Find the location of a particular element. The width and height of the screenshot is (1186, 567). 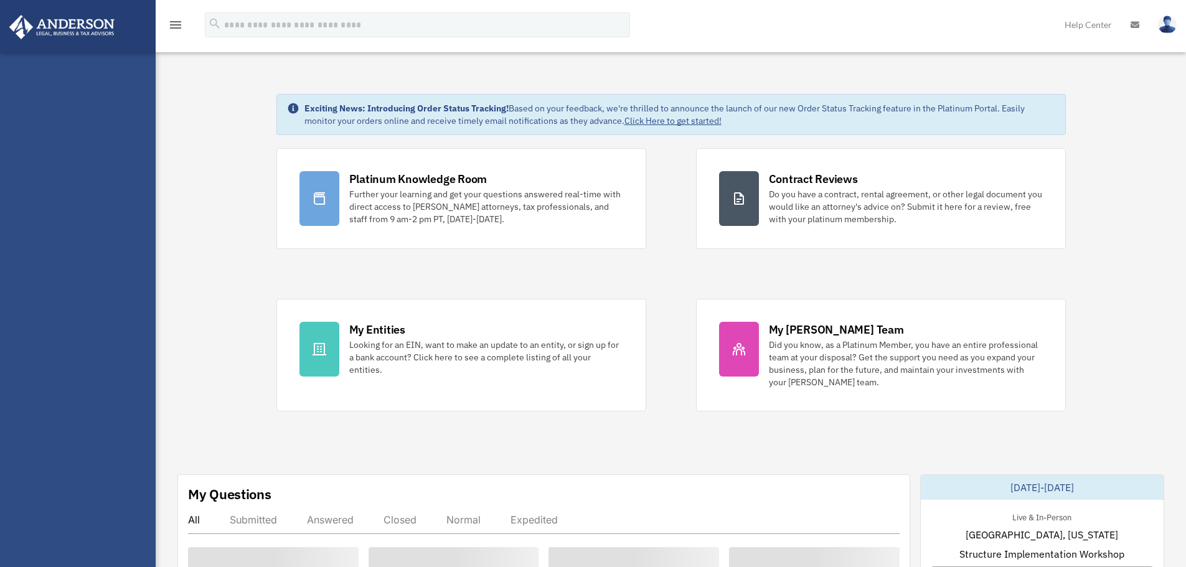

div: Contract Reviews is located at coordinates (813, 179).